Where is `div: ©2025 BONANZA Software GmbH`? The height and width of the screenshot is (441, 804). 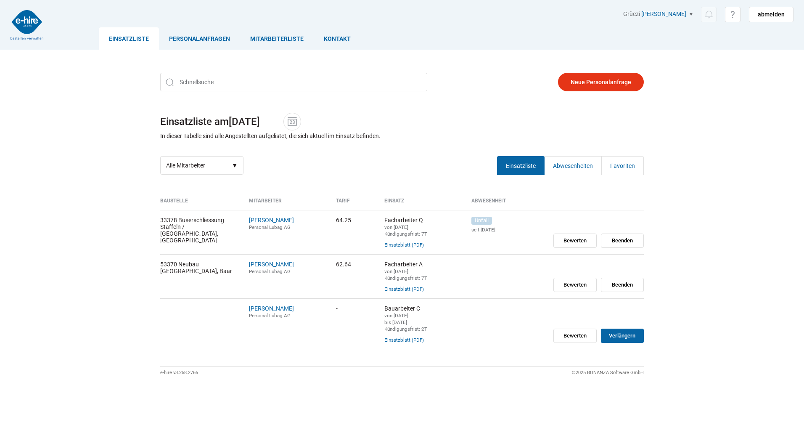 div: ©2025 BONANZA Software GmbH is located at coordinates (608, 373).